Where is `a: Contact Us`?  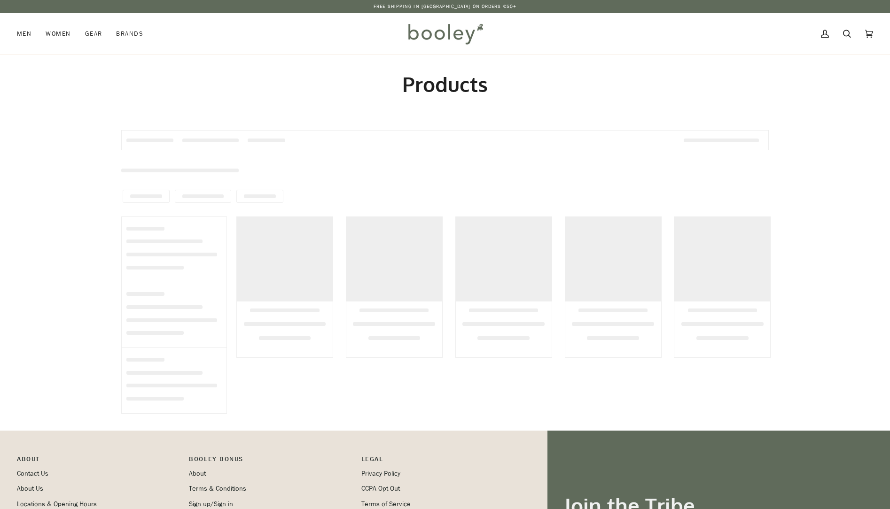 a: Contact Us is located at coordinates (32, 473).